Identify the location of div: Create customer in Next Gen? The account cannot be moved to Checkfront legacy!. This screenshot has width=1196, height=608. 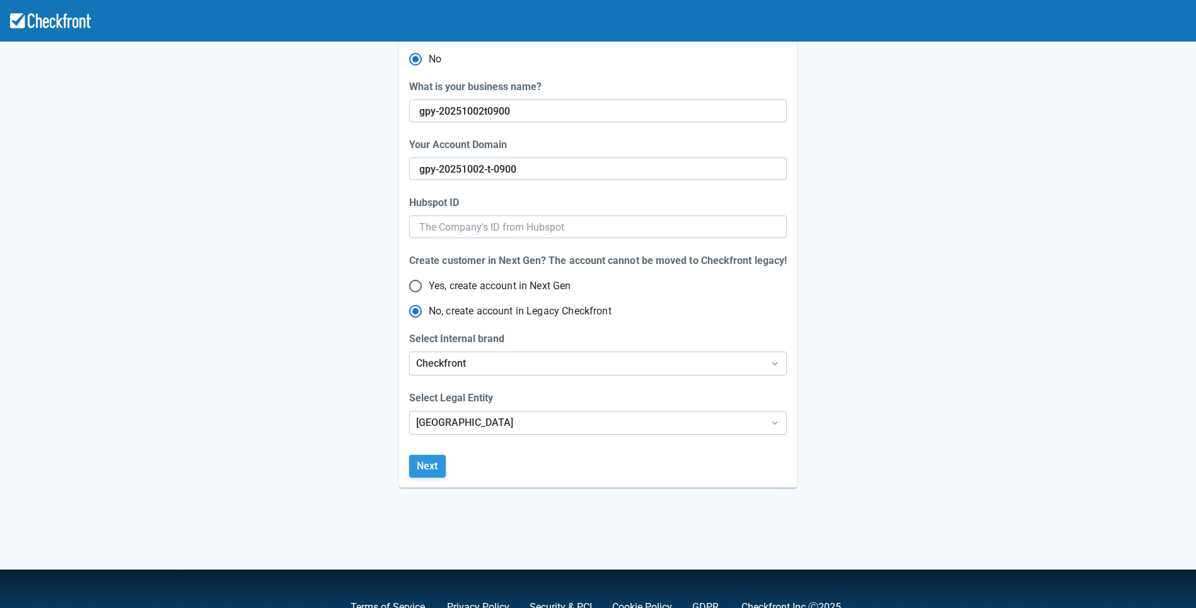
(598, 261).